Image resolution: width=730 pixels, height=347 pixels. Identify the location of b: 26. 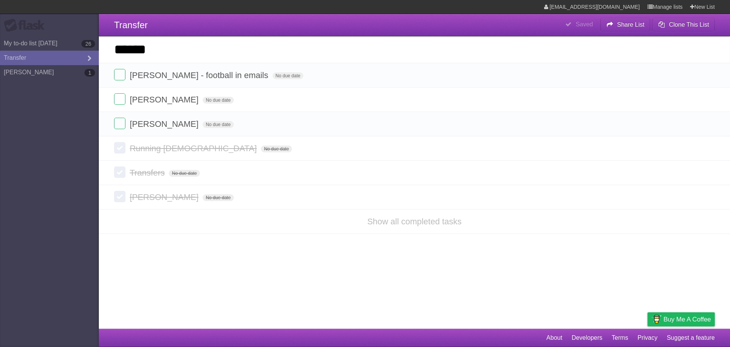
(88, 44).